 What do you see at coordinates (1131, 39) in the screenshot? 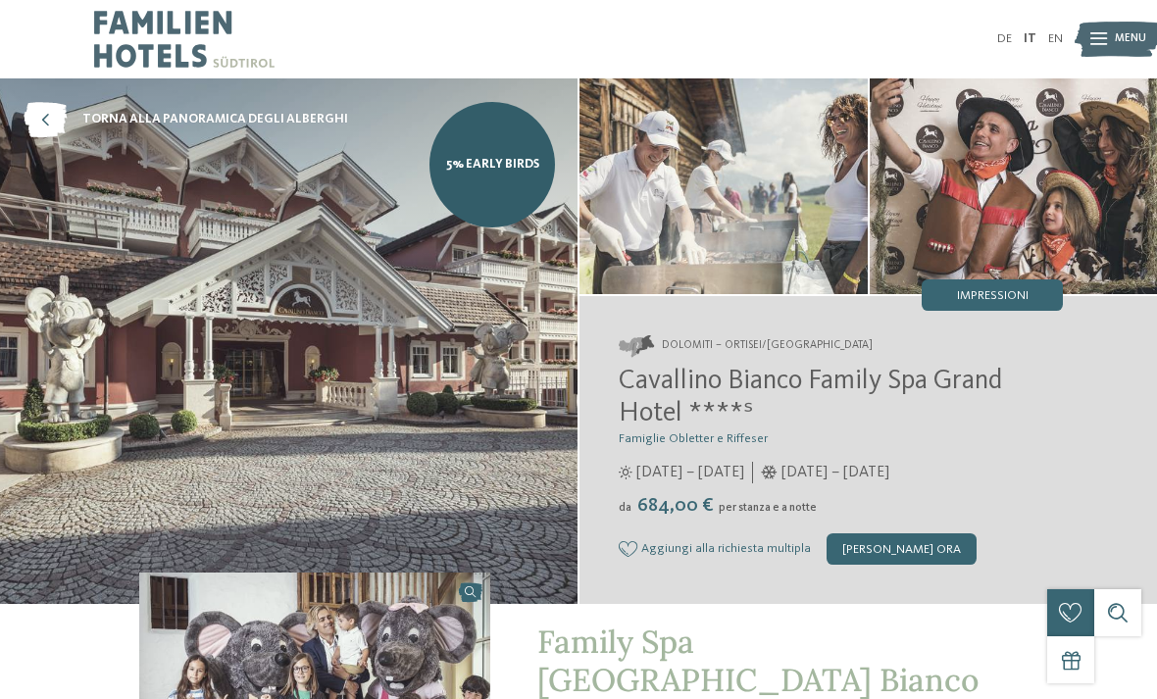
I see `span: Menu` at bounding box center [1131, 39].